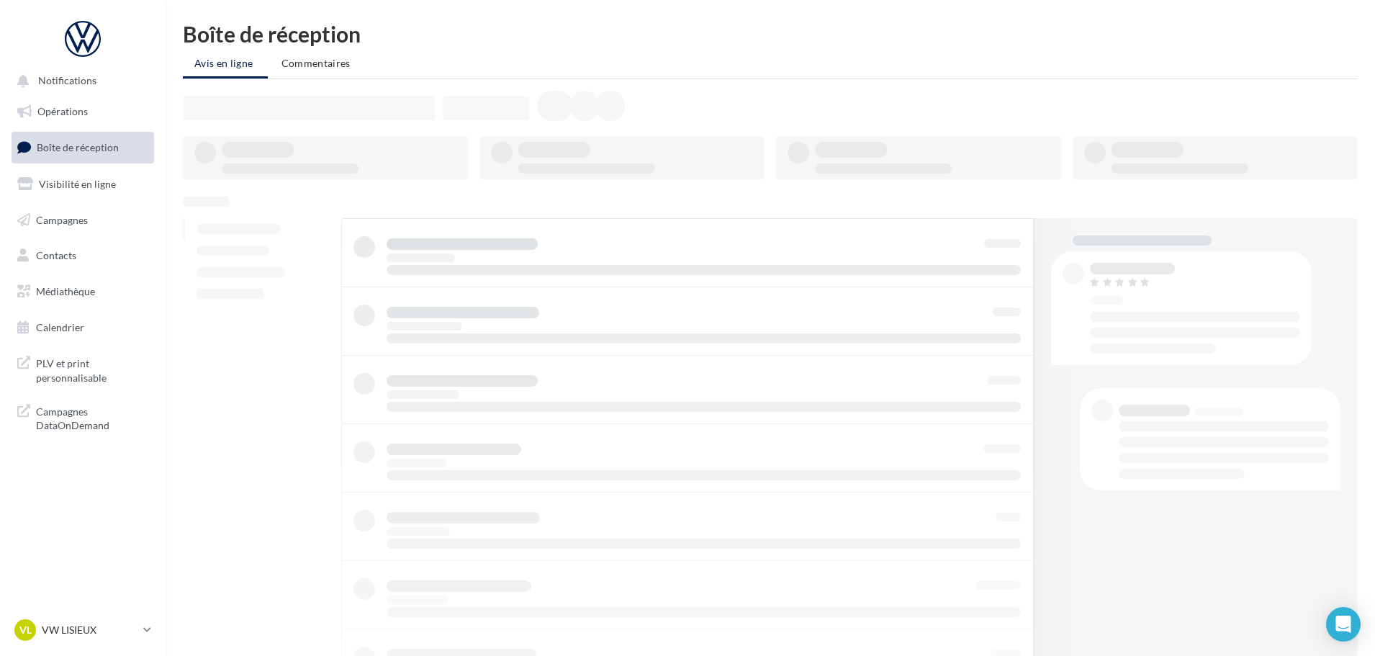 This screenshot has width=1375, height=656. Describe the element at coordinates (83, 256) in the screenshot. I see `a: Contacts` at that location.